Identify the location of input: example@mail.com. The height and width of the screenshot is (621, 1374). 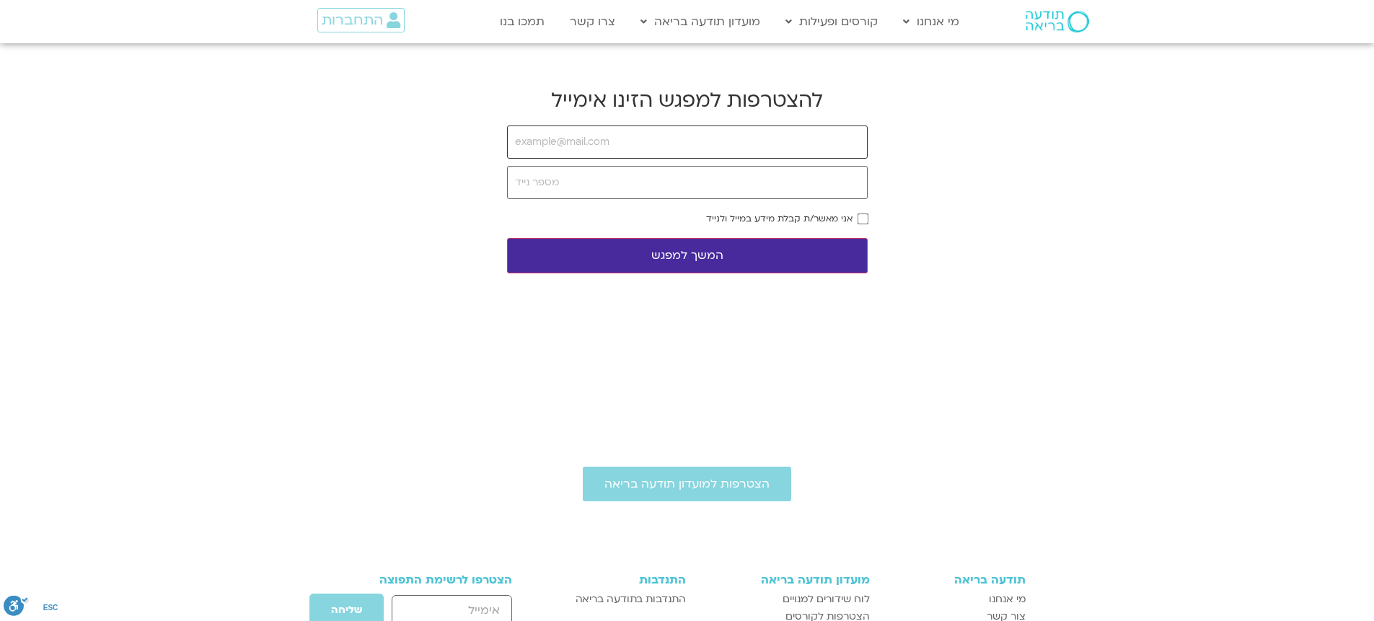
(687, 142).